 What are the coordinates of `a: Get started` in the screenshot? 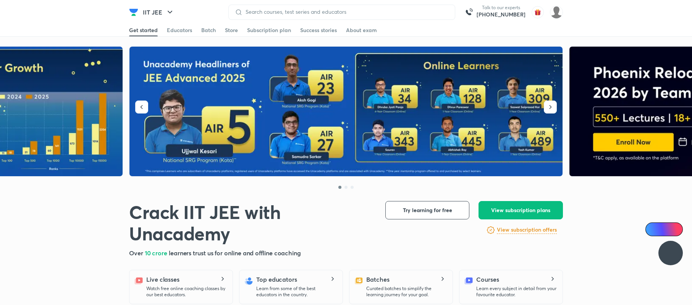 It's located at (143, 30).